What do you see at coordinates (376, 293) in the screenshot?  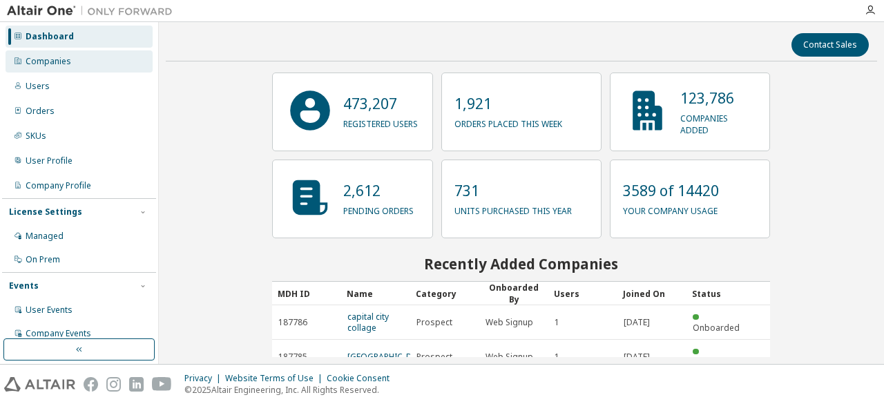 I see `div: Name` at bounding box center [376, 293].